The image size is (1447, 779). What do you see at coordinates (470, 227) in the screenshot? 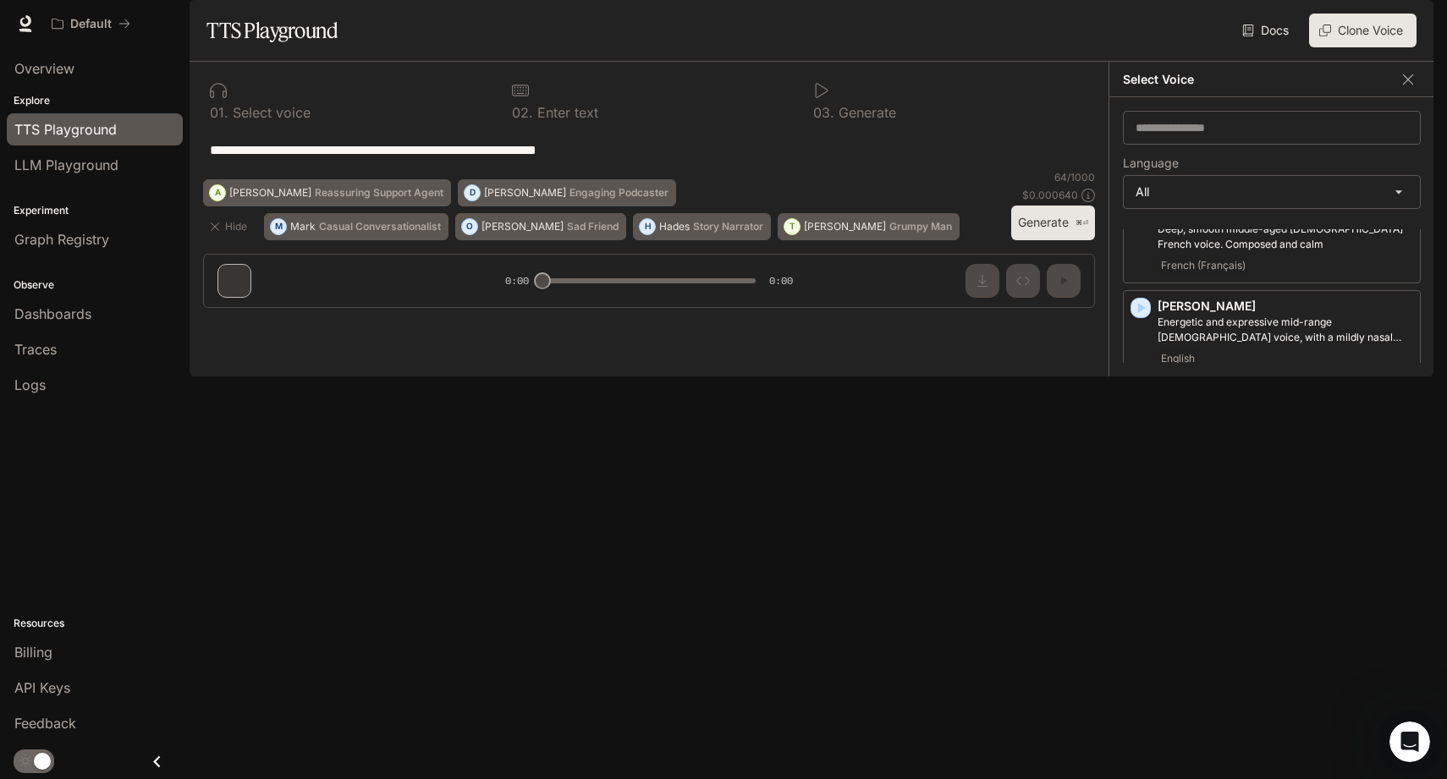
I see `div: O` at bounding box center [470, 227].